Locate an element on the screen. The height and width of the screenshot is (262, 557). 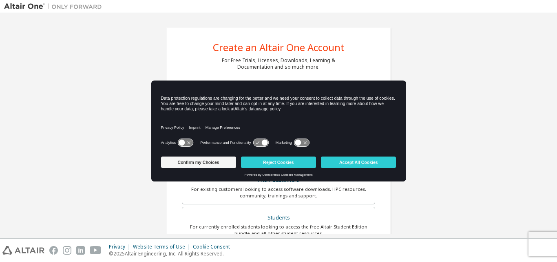
img: altair_logo.svg is located at coordinates (23, 250).